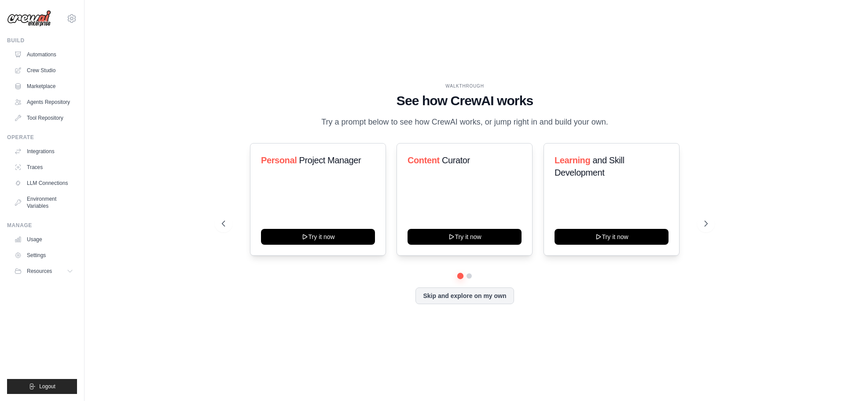 This screenshot has width=845, height=401. I want to click on h1: See how CrewAI works, so click(465, 101).